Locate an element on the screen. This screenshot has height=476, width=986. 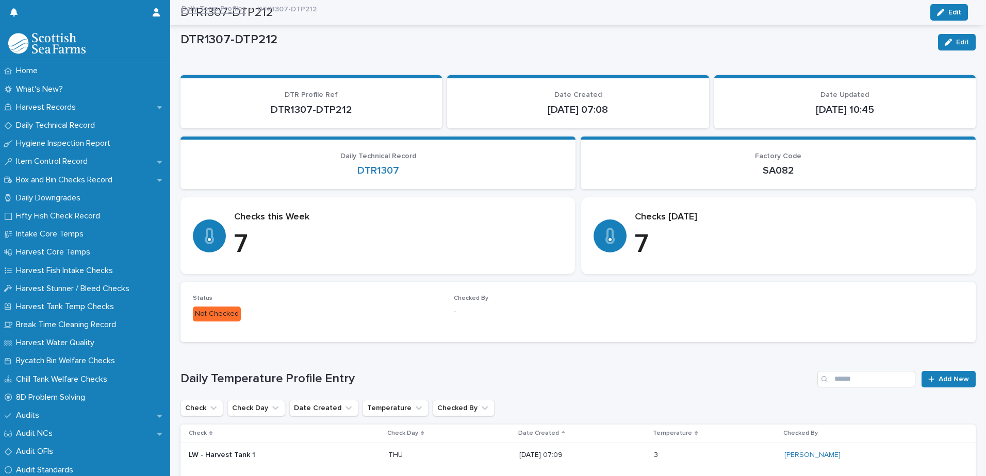
span: Checked By is located at coordinates (471, 299).